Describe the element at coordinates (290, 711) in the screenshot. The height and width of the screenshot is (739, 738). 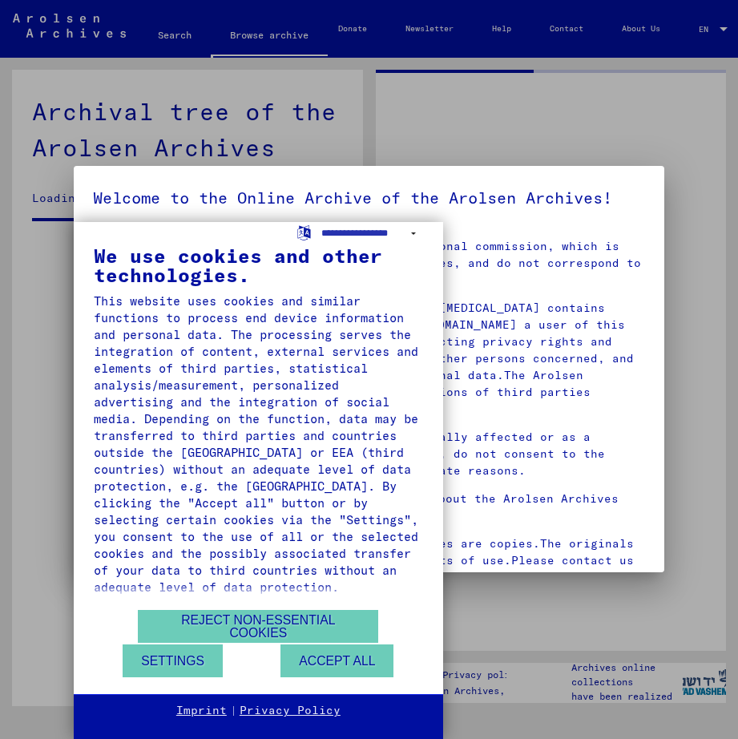
I see `a: Privacy Policy` at that location.